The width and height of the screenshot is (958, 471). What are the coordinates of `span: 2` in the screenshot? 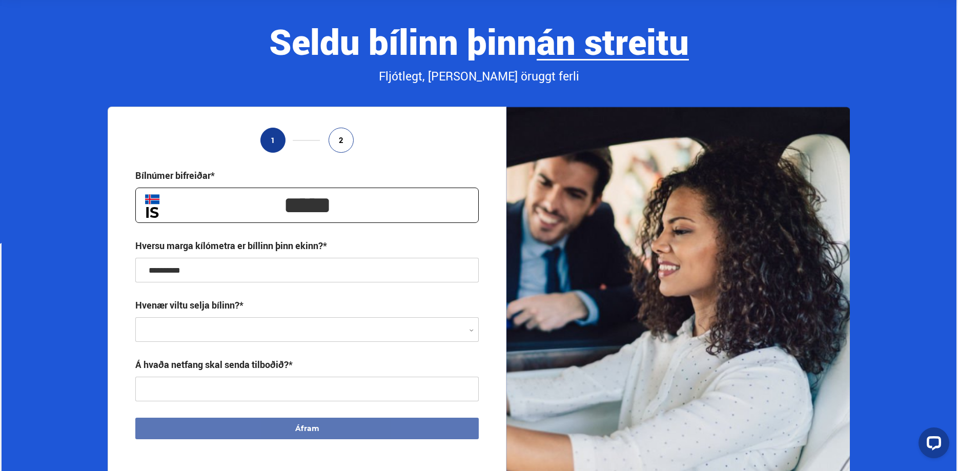 It's located at (341, 140).